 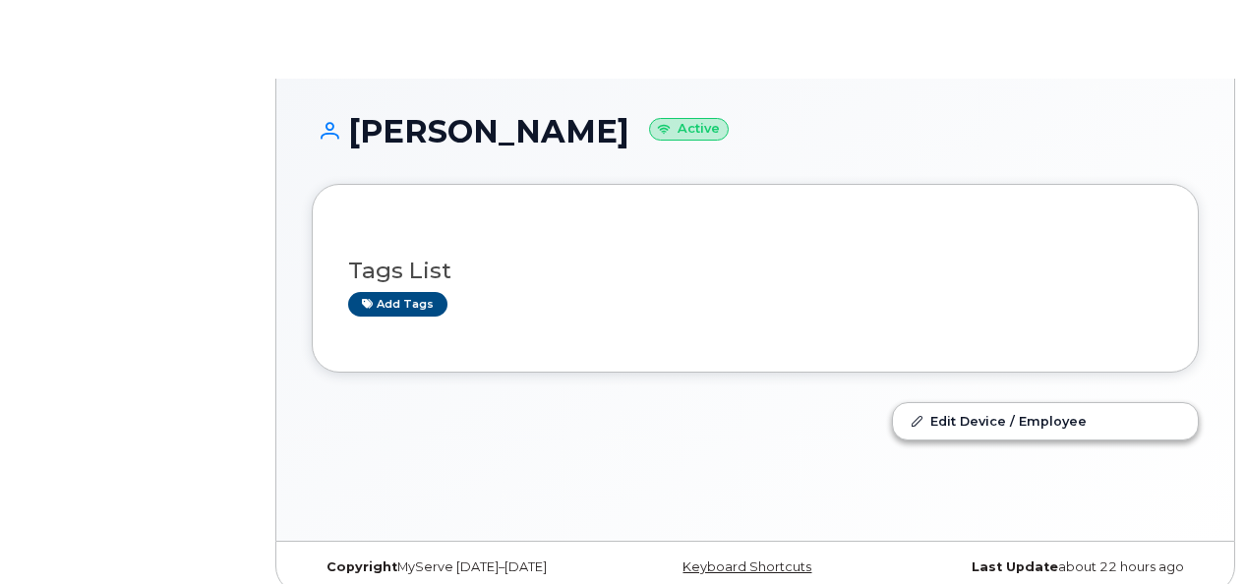 I want to click on div: about 22 hours ago, so click(x=1050, y=567).